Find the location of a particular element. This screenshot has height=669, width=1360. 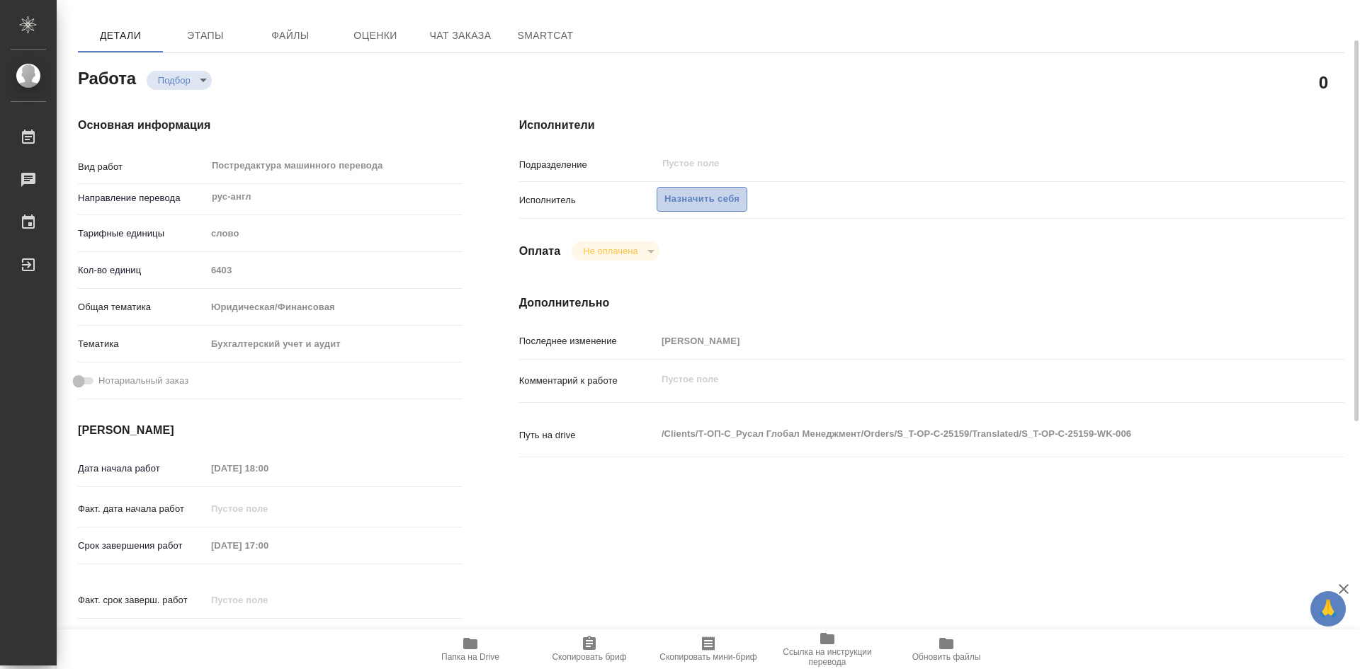

p: Вид работ is located at coordinates (142, 167).